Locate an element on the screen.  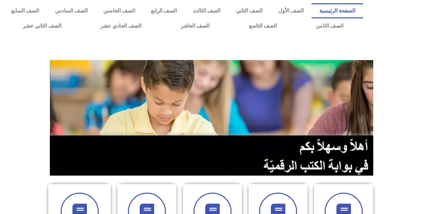
a: الصف السابع is located at coordinates (25, 11).